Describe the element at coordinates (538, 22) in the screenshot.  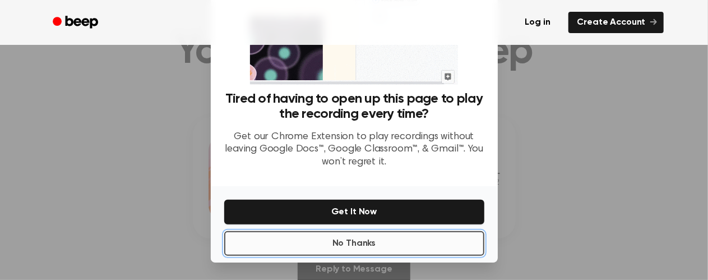
I see `a: Log in` at that location.